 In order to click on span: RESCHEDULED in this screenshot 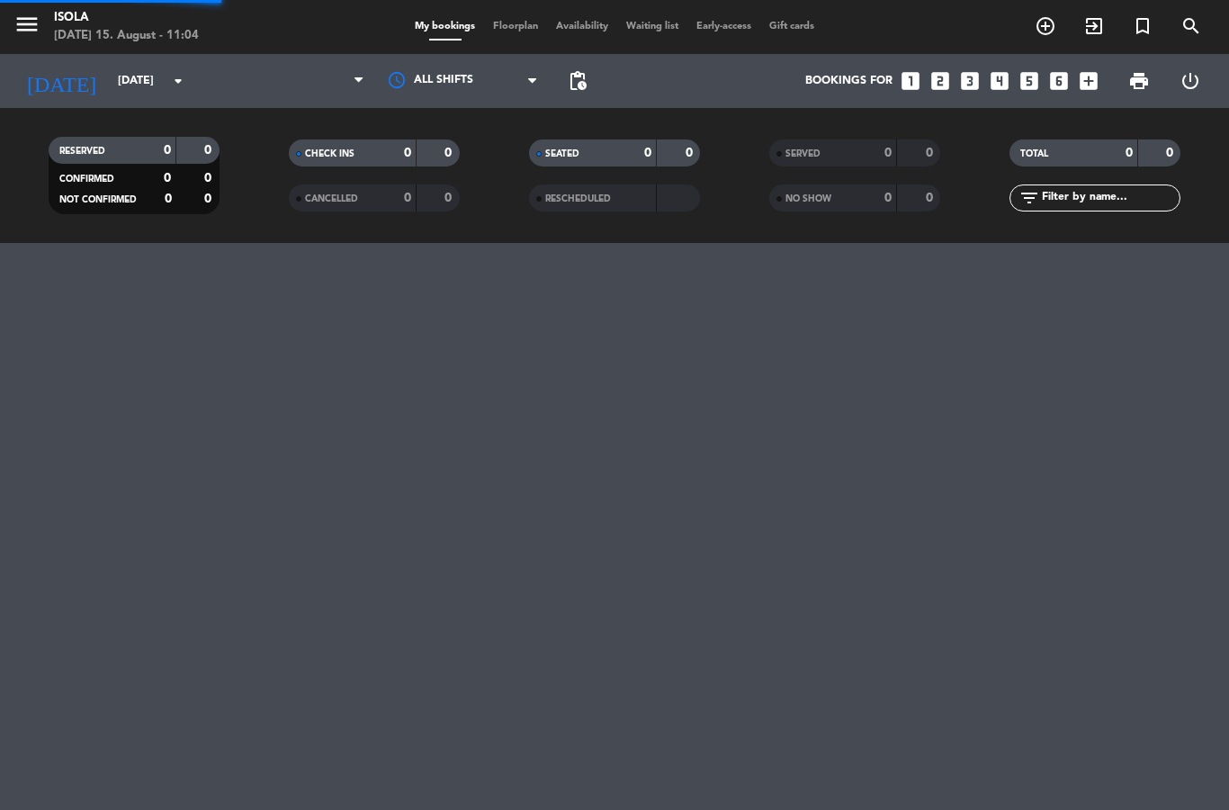, I will do `click(578, 199)`.